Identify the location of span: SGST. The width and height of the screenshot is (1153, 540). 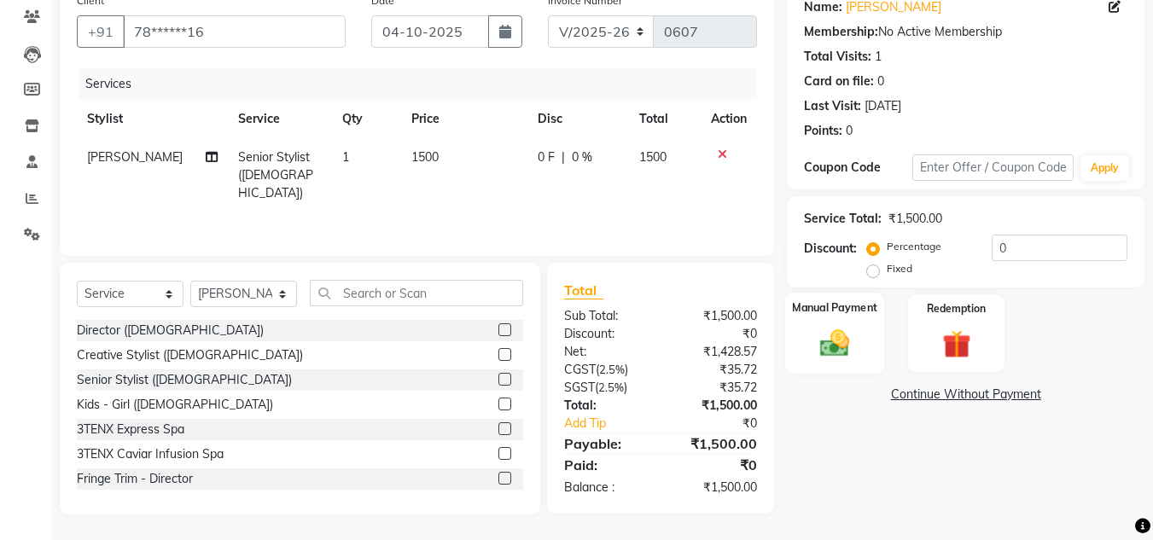
(579, 387).